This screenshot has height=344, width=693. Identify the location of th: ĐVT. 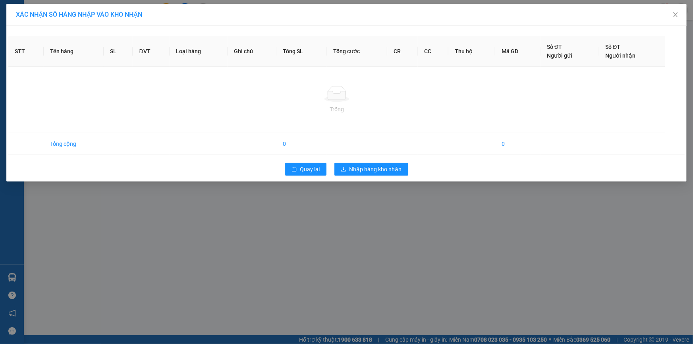
(151, 51).